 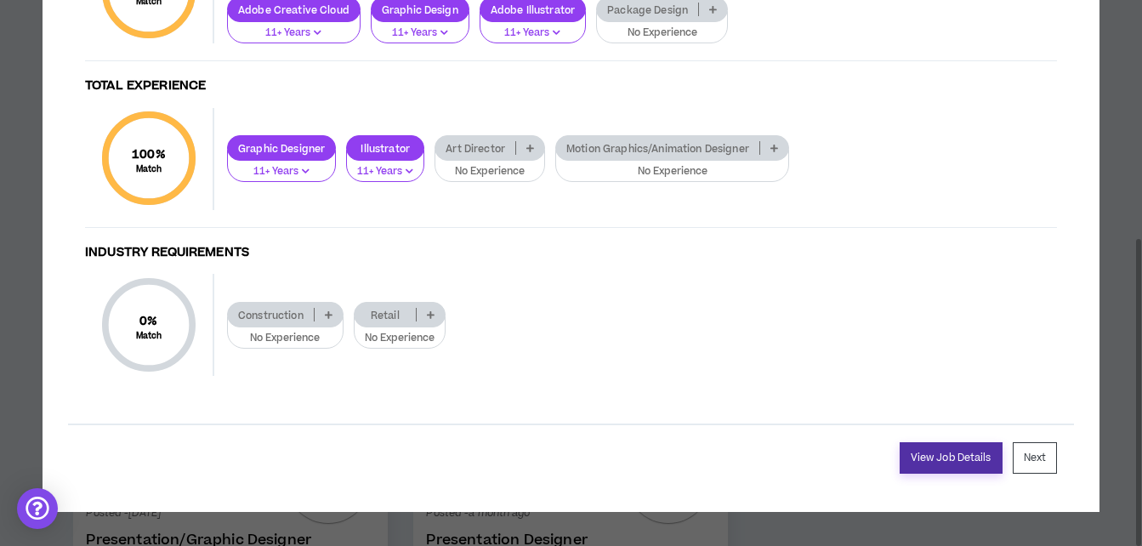 I want to click on a: View Job Details, so click(x=951, y=458).